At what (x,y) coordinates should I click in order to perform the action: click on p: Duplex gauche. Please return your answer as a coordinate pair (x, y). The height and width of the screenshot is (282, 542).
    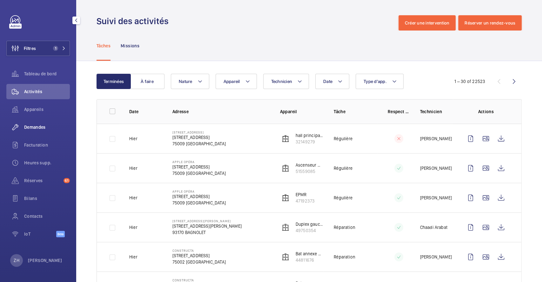
    Looking at the image, I should click on (309, 224).